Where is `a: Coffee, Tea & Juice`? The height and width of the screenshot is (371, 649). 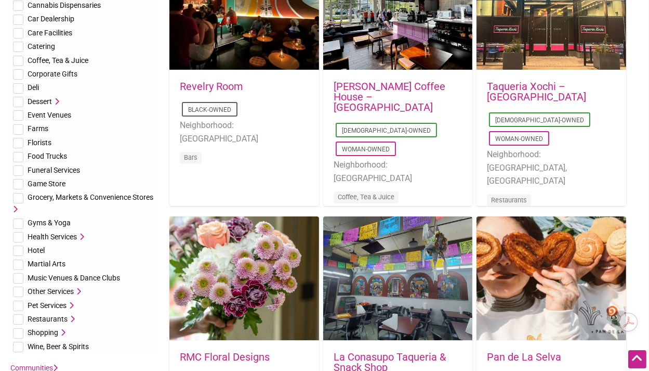 a: Coffee, Tea & Juice is located at coordinates (366, 196).